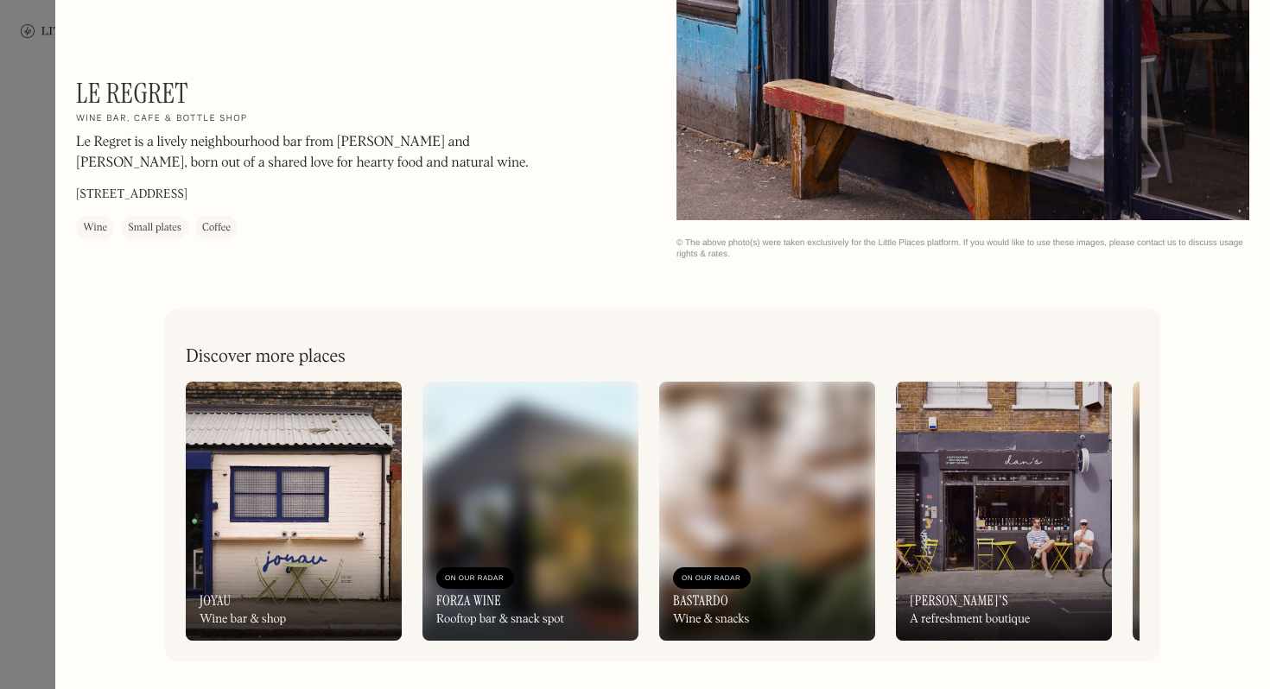 This screenshot has height=689, width=1270. I want to click on a: JoyauWine bar & shop, so click(294, 511).